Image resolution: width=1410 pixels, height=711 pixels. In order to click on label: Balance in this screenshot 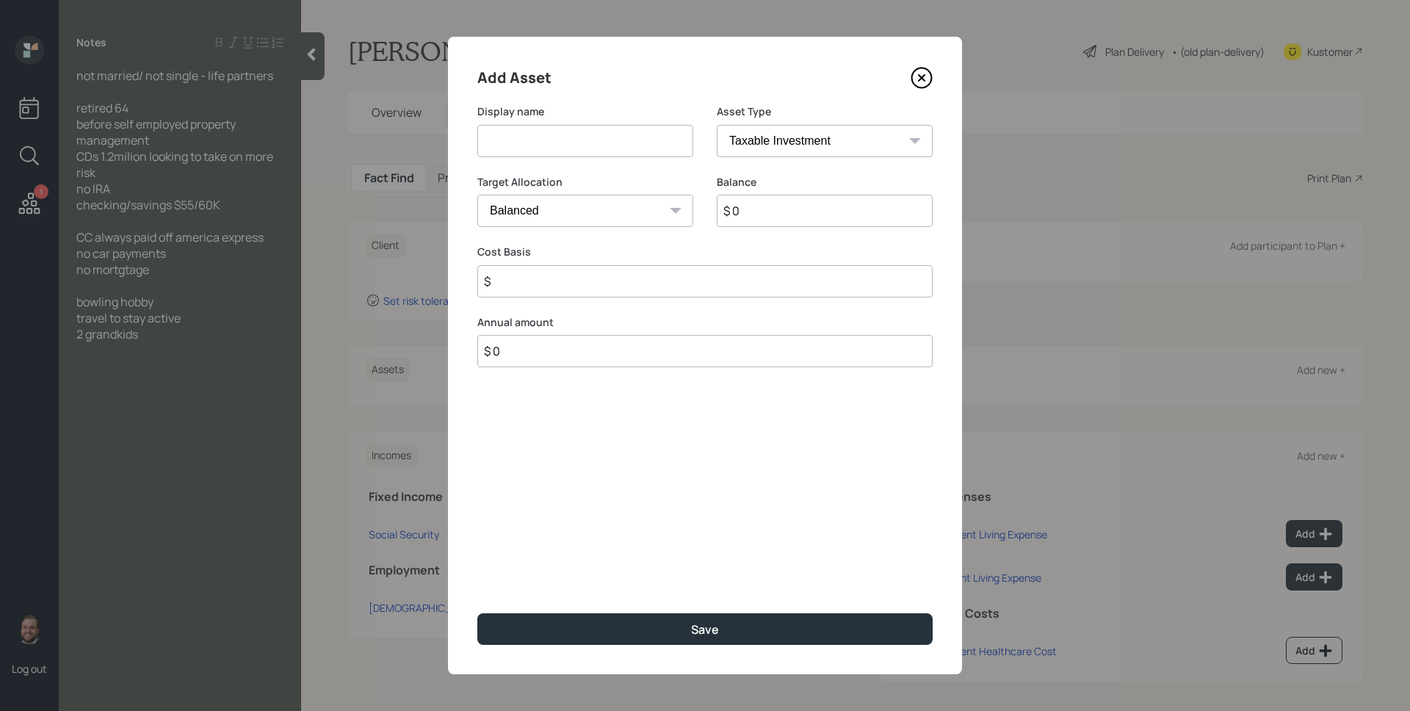, I will do `click(825, 182)`.